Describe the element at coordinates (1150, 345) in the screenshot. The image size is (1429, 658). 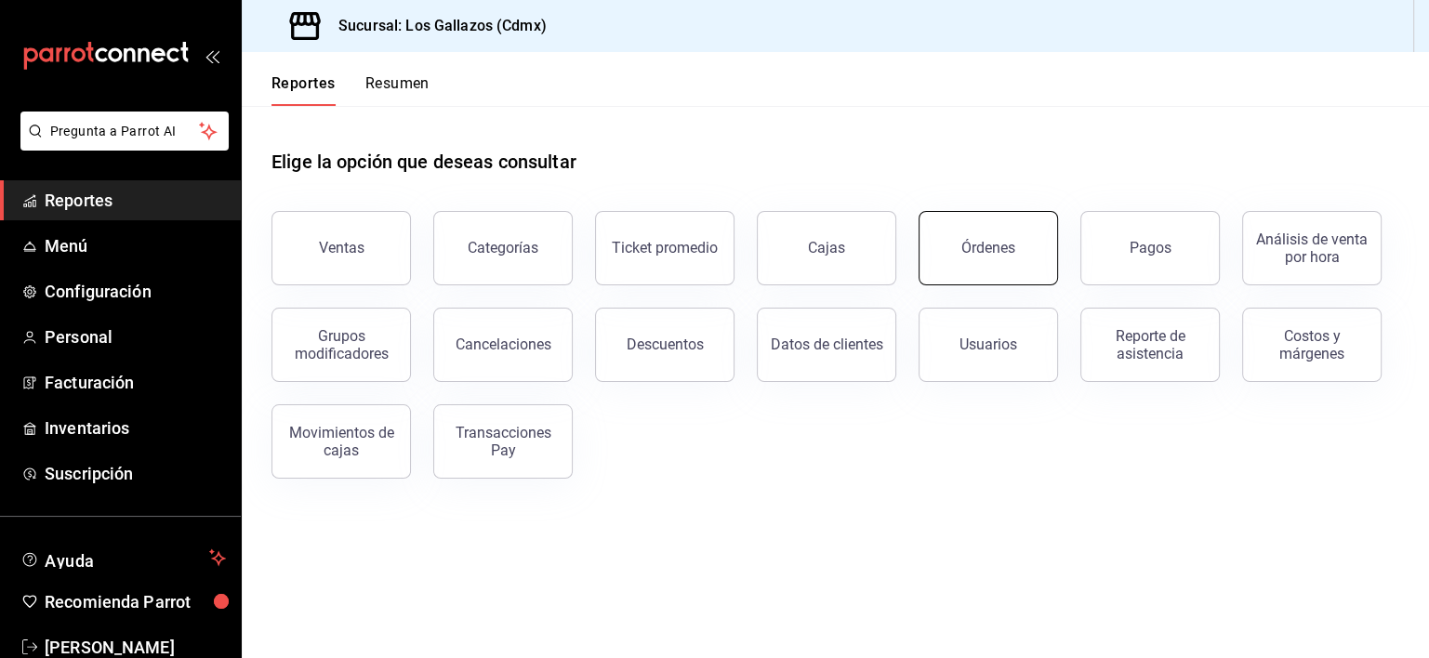
I see `button: Reporte de asistencia` at that location.